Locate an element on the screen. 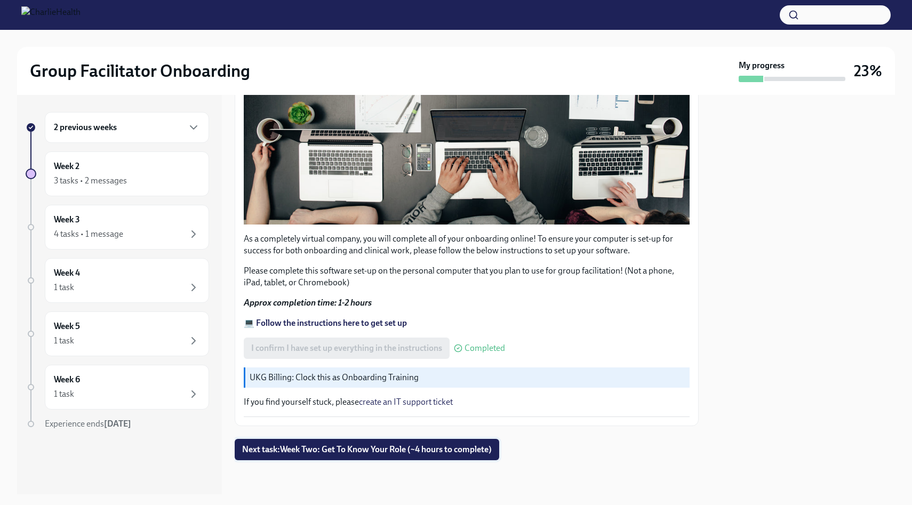 The width and height of the screenshot is (912, 505). div: 2 previous weeks is located at coordinates (127, 127).